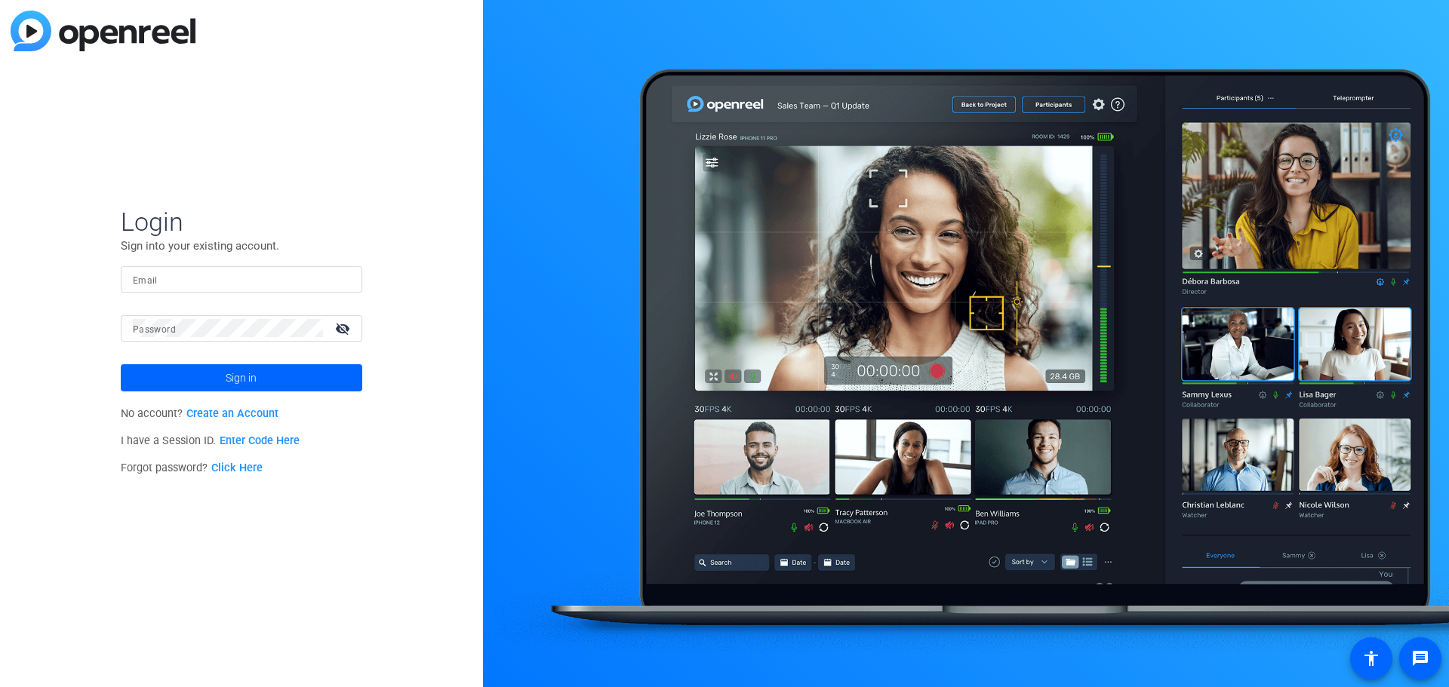  Describe the element at coordinates (241, 378) in the screenshot. I see `button: Sign in` at that location.